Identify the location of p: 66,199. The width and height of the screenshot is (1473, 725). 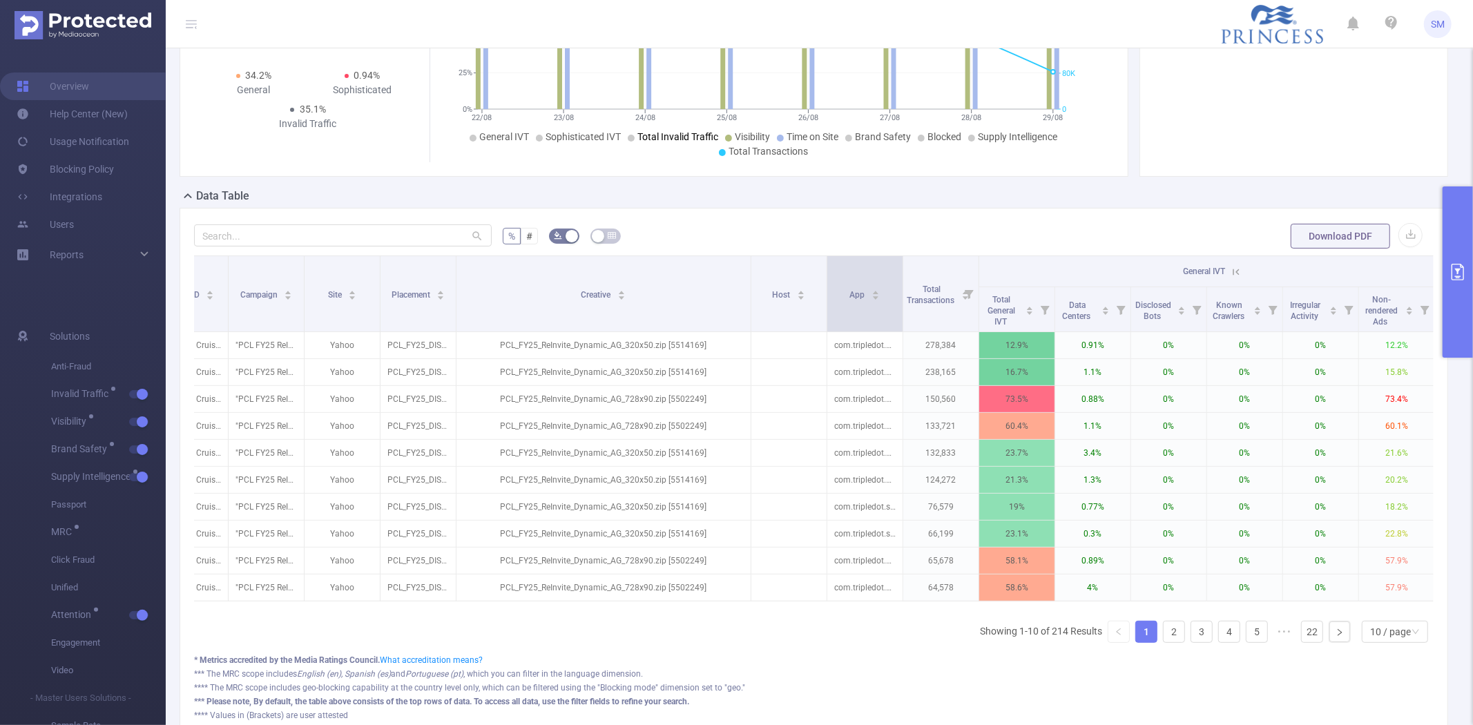
(941, 534).